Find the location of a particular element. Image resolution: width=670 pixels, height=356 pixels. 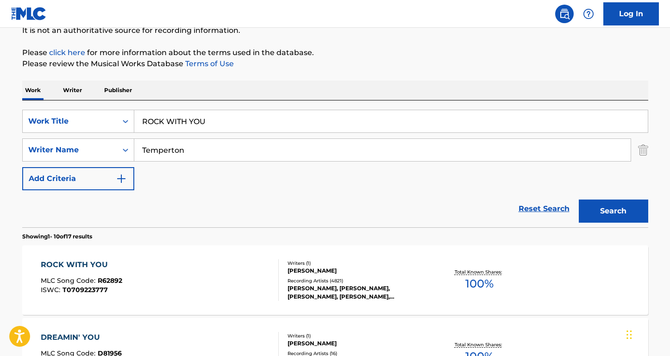

a: Public Search is located at coordinates (565, 14).